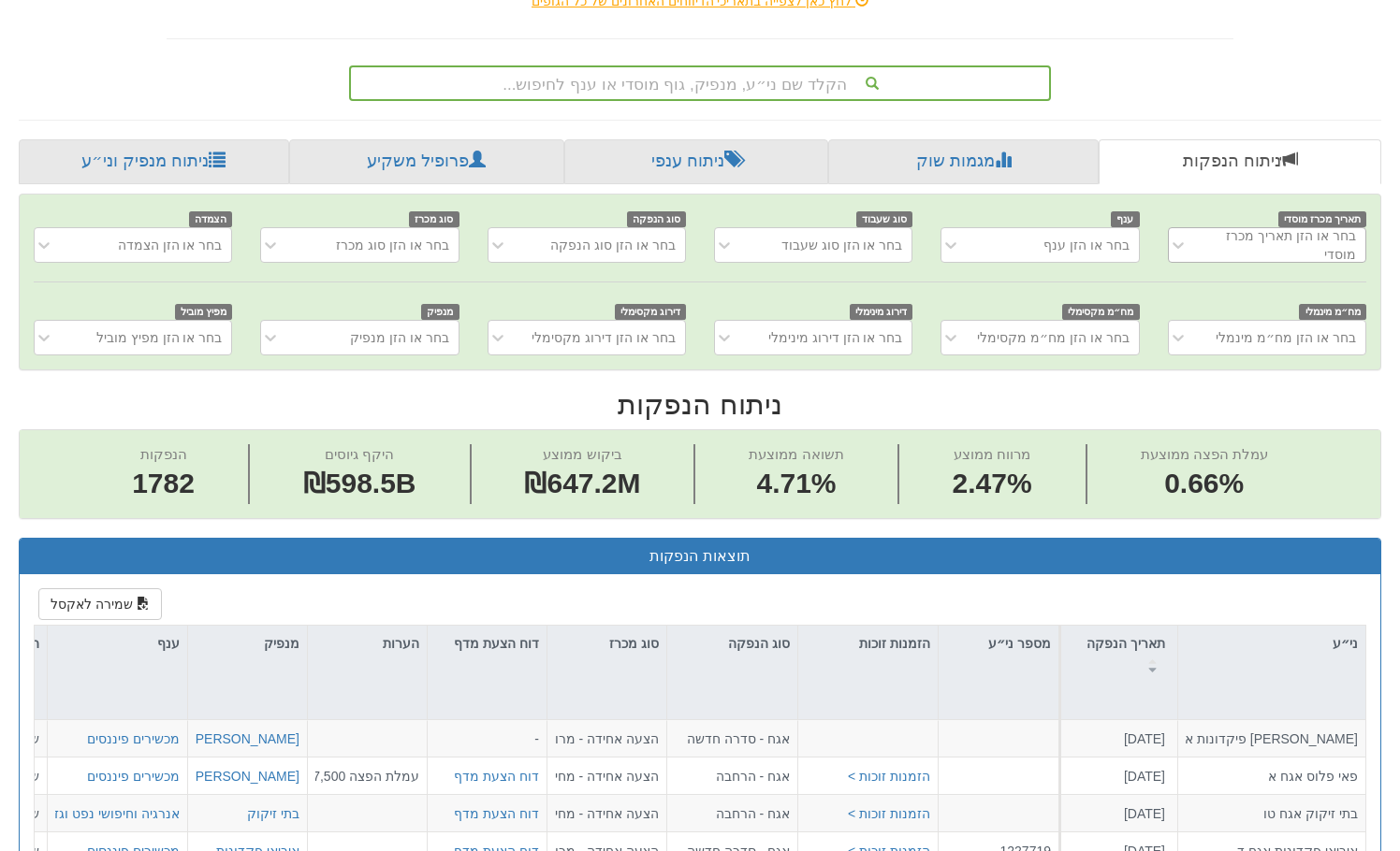 The image size is (1400, 851). What do you see at coordinates (882, 311) in the screenshot?
I see `span: דירוג מינימלי` at bounding box center [882, 311].